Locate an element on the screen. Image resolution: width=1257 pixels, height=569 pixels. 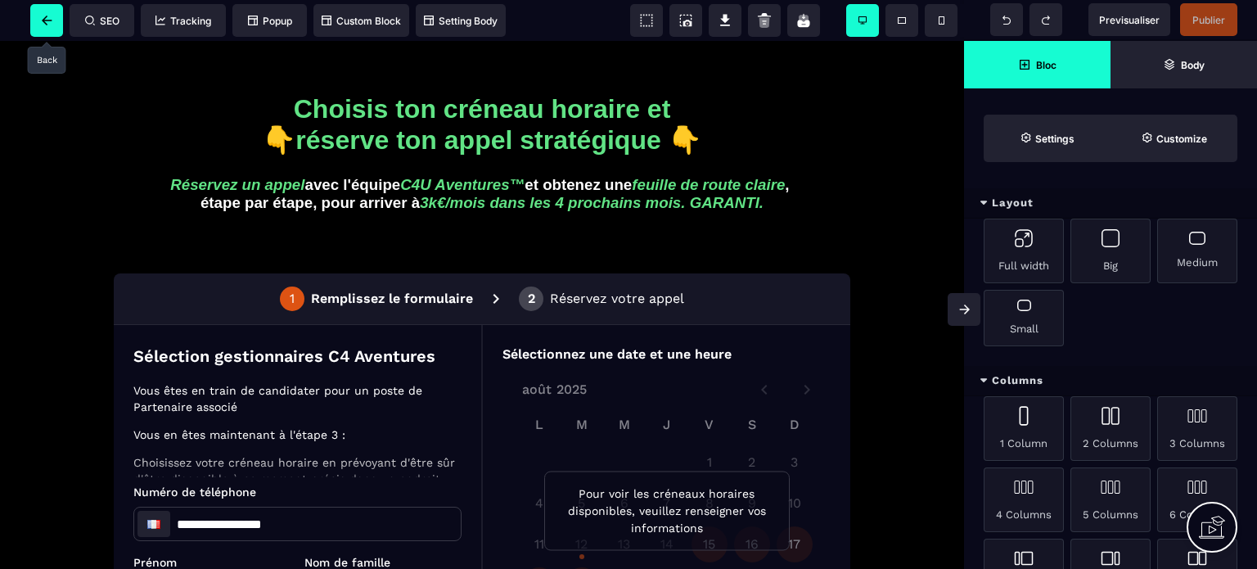
div: Columns is located at coordinates (1111, 381).